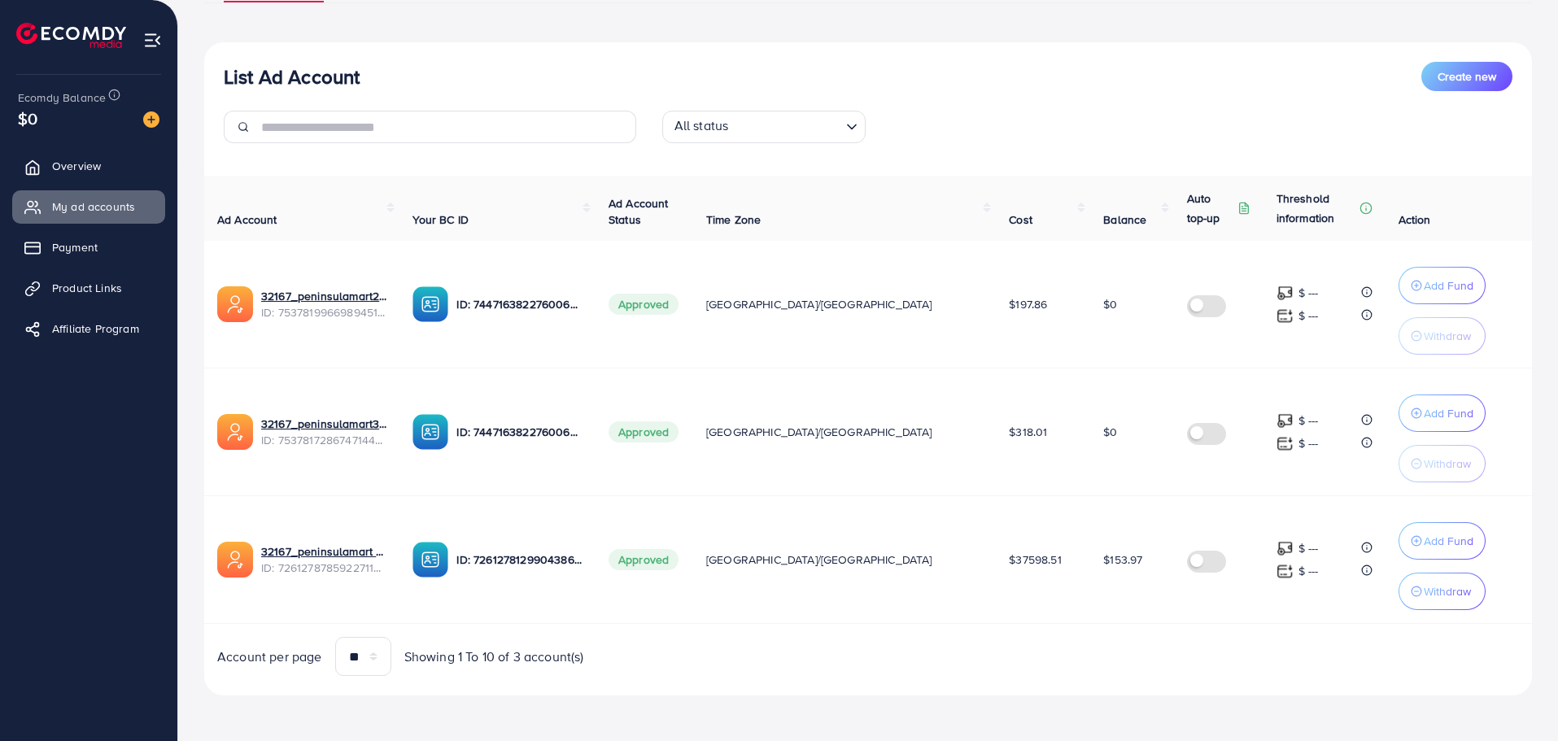 Image resolution: width=1558 pixels, height=741 pixels. Describe the element at coordinates (94, 207) in the screenshot. I see `span: My ad accounts` at that location.